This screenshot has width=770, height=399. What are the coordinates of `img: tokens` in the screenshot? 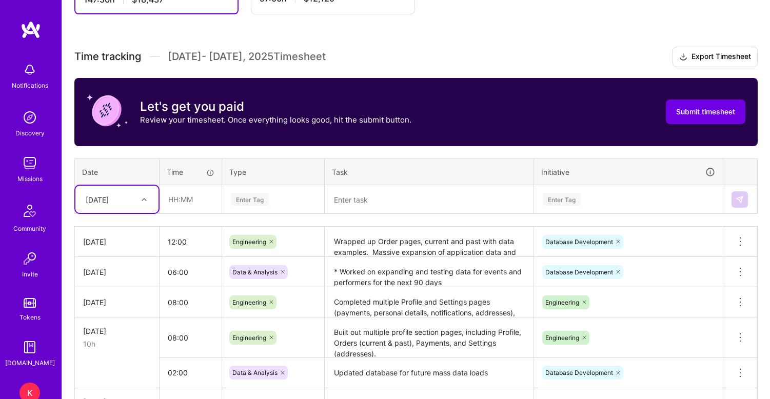 It's located at (30, 303).